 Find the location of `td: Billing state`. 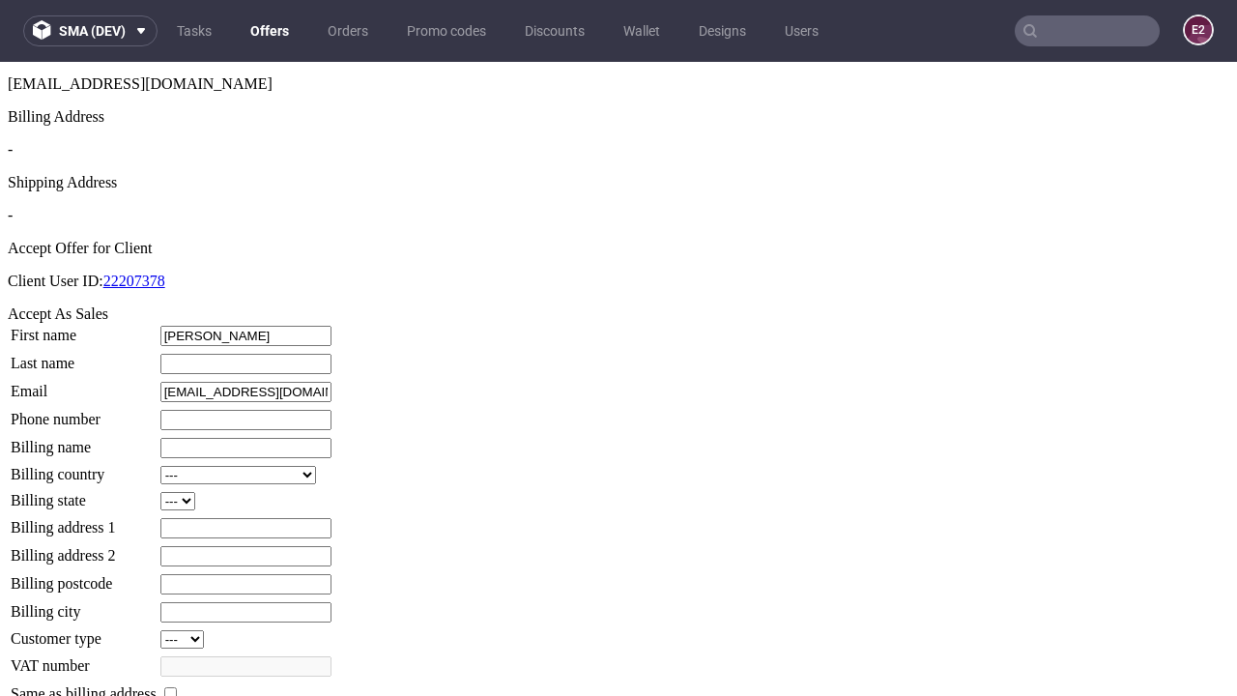

td: Billing state is located at coordinates (83, 439).